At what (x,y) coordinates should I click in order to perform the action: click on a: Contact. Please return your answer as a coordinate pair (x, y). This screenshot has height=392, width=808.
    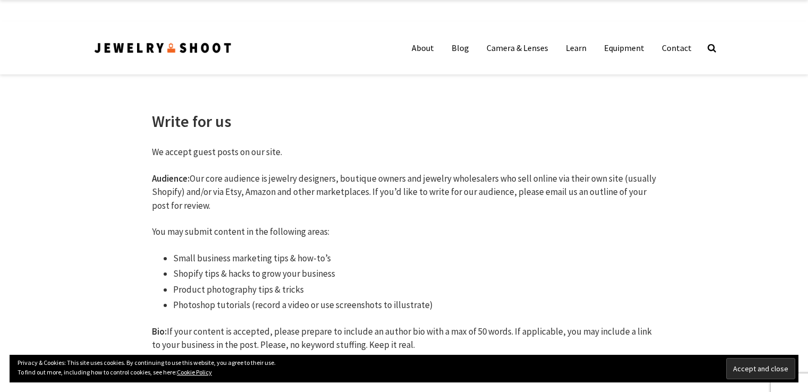
    Looking at the image, I should click on (677, 48).